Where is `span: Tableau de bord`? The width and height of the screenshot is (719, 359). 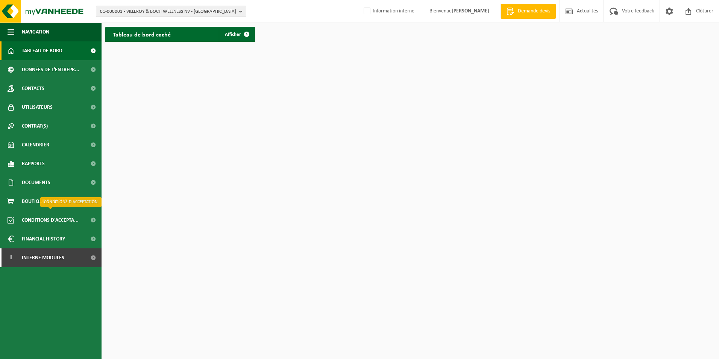 span: Tableau de bord is located at coordinates (42, 51).